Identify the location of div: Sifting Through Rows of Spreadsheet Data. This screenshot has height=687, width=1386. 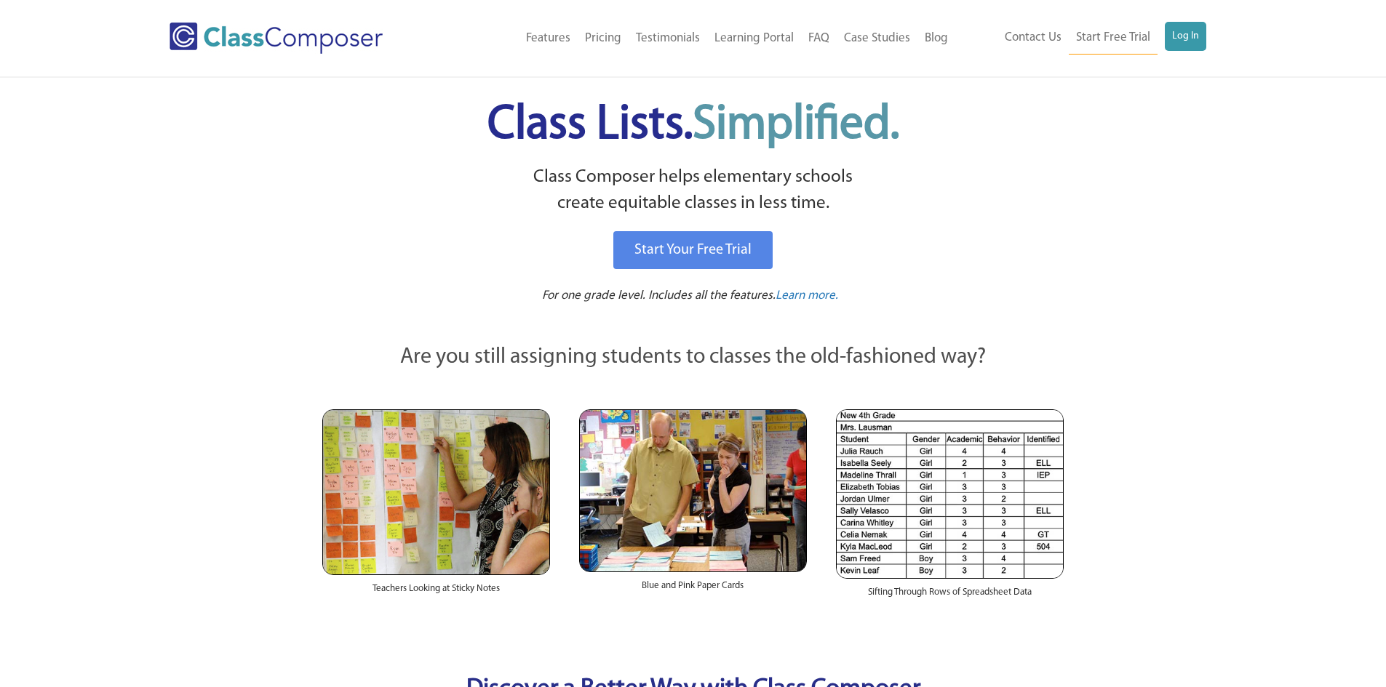
(949, 596).